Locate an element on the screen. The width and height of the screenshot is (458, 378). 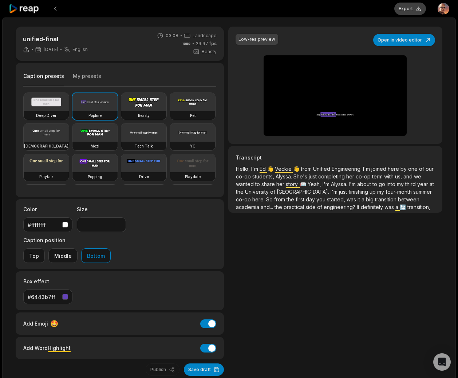
span: Unified is located at coordinates (322, 168).